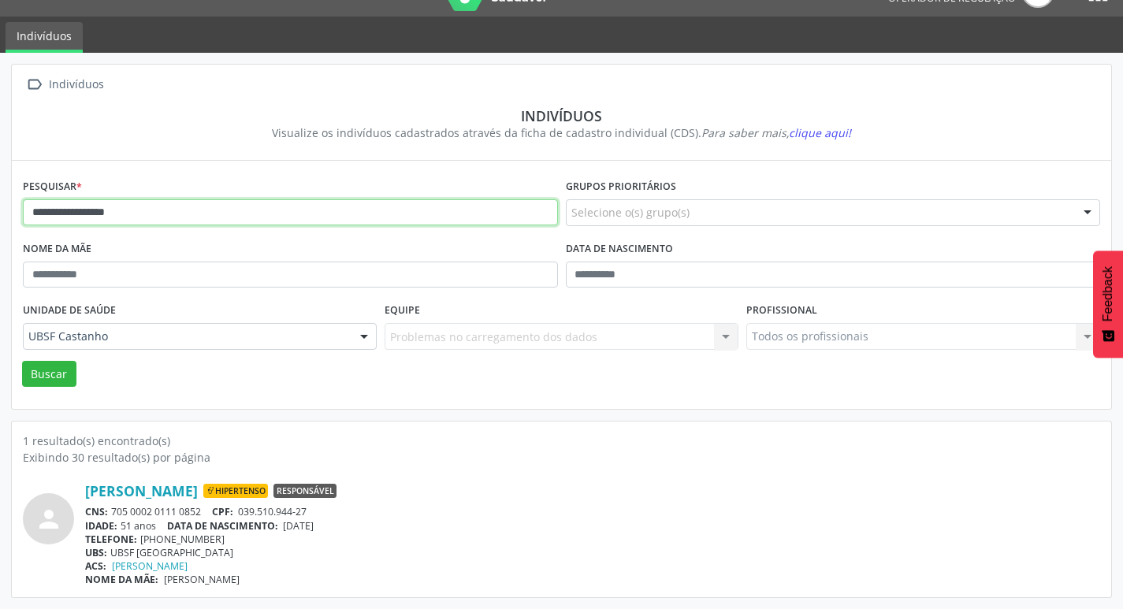  I want to click on div: Exibindo 30 resultado(s) por página, so click(561, 457).